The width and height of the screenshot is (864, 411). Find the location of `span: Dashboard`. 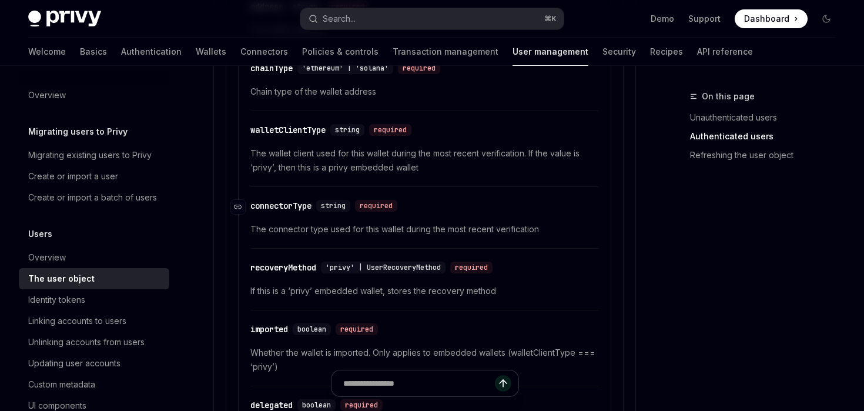

span: Dashboard is located at coordinates (767, 19).